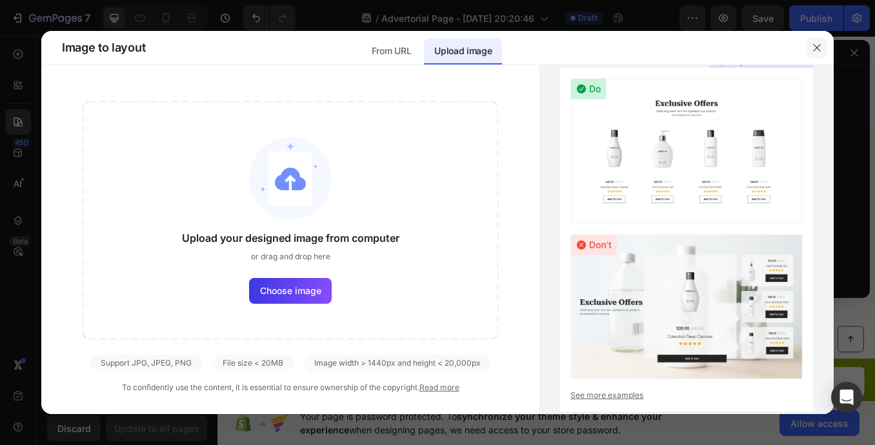 The width and height of the screenshot is (875, 445). What do you see at coordinates (290, 238) in the screenshot?
I see `span: Upload your designed image from computer` at bounding box center [290, 238].